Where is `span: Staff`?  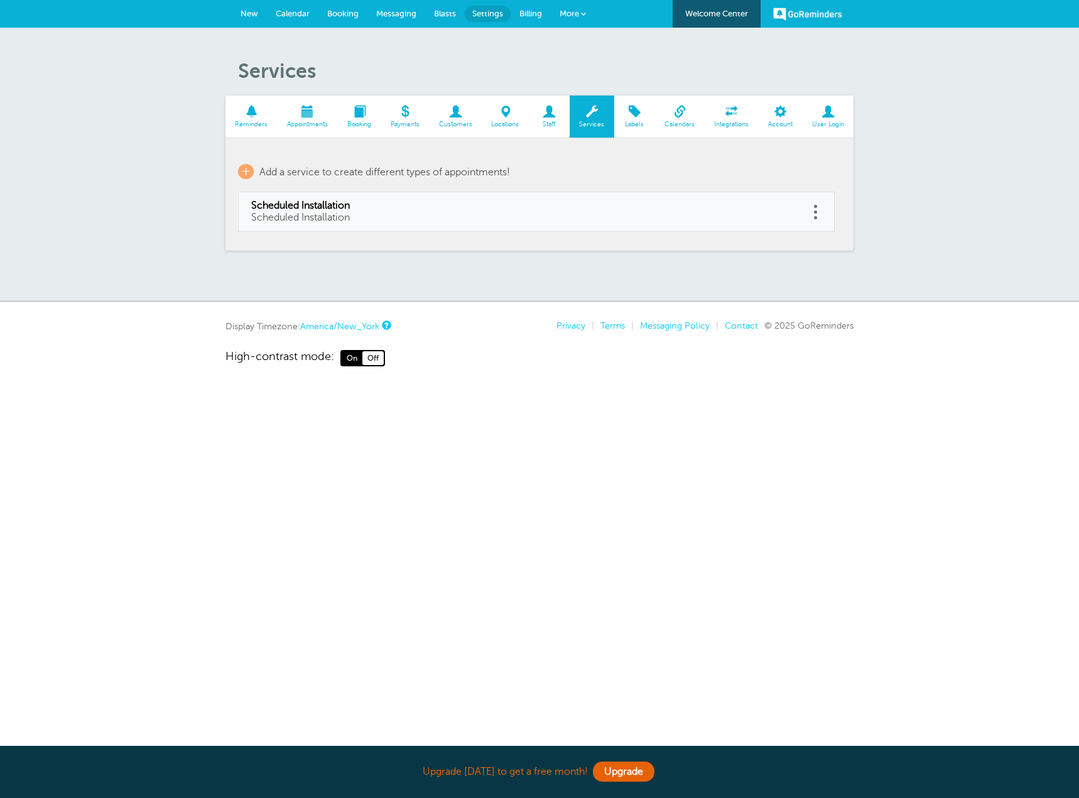 span: Staff is located at coordinates (549, 124).